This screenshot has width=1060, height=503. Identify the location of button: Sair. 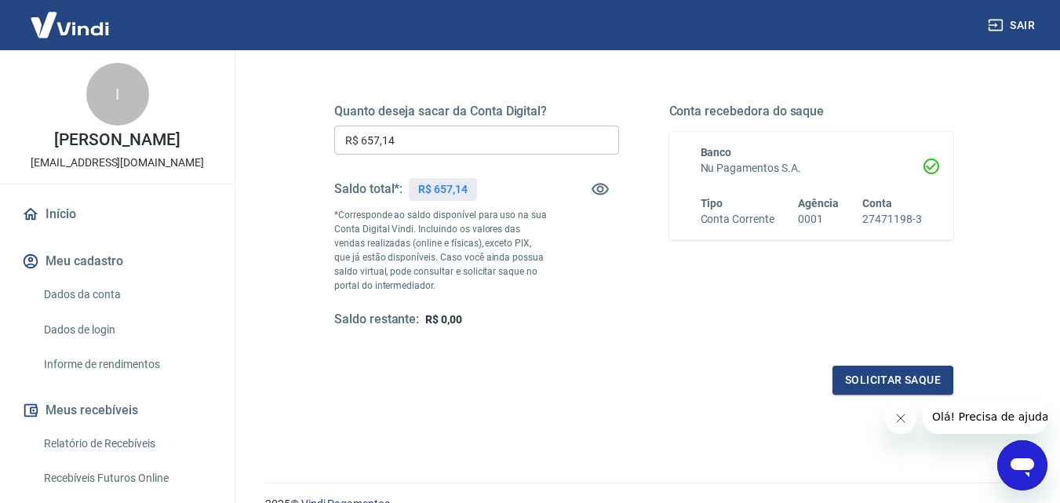
(1013, 25).